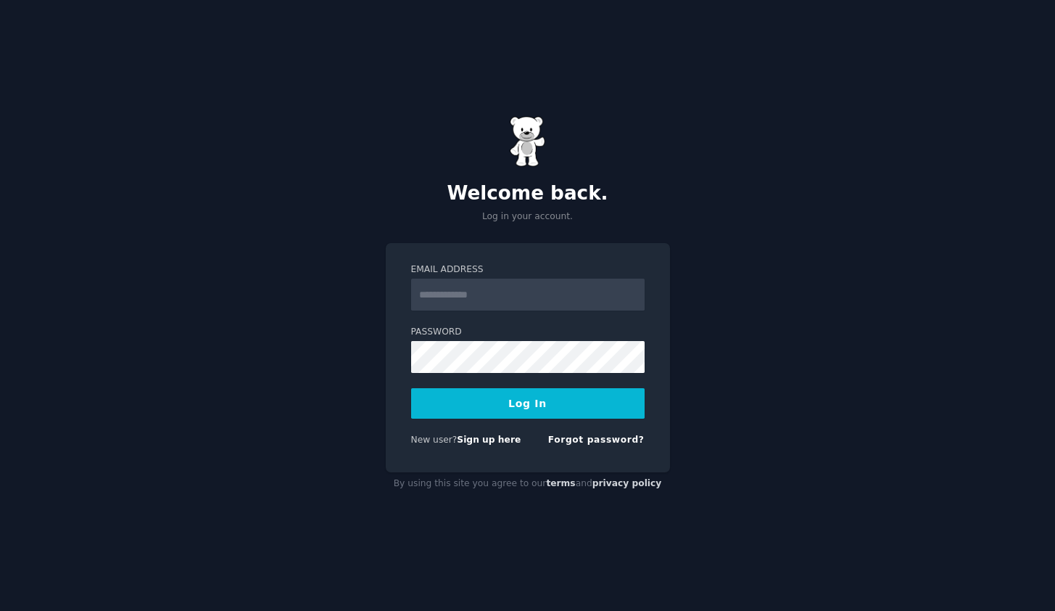 This screenshot has width=1055, height=611. I want to click on h2: Welcome back., so click(528, 194).